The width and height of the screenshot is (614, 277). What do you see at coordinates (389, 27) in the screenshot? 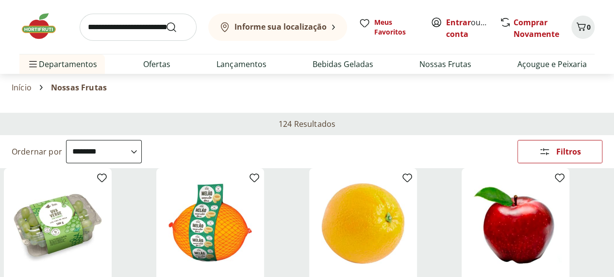
I see `a: Meus Favoritos` at bounding box center [389, 27].